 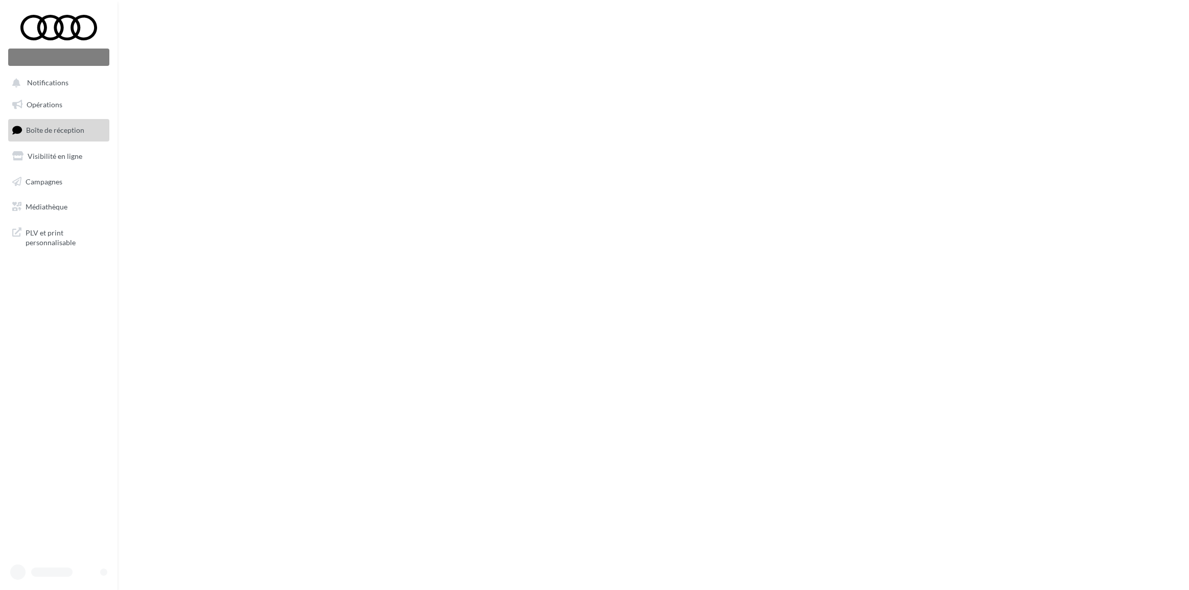 What do you see at coordinates (59, 130) in the screenshot?
I see `a: Boîte de réception` at bounding box center [59, 130].